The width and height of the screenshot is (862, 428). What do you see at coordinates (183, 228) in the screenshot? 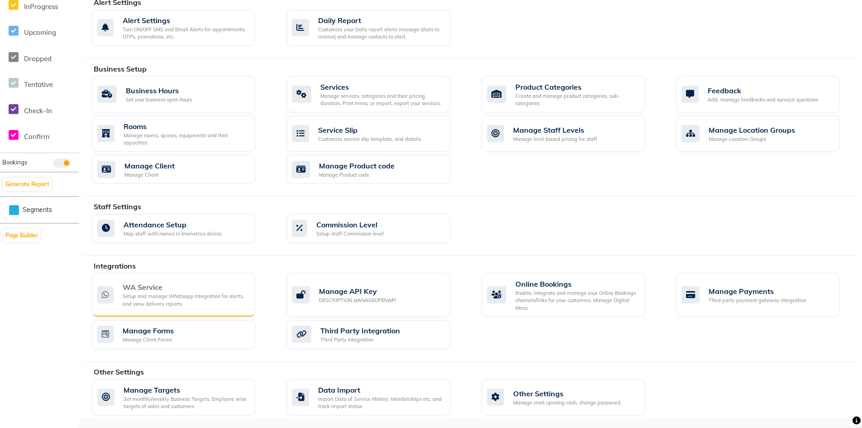
I see `a: Attendance SetupMap staff with names in biometrics device` at bounding box center [183, 228].